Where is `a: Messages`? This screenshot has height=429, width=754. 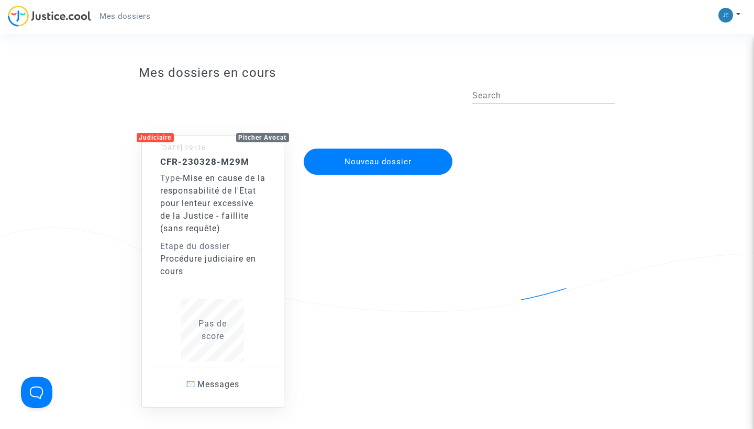
a: Messages is located at coordinates (213, 384).